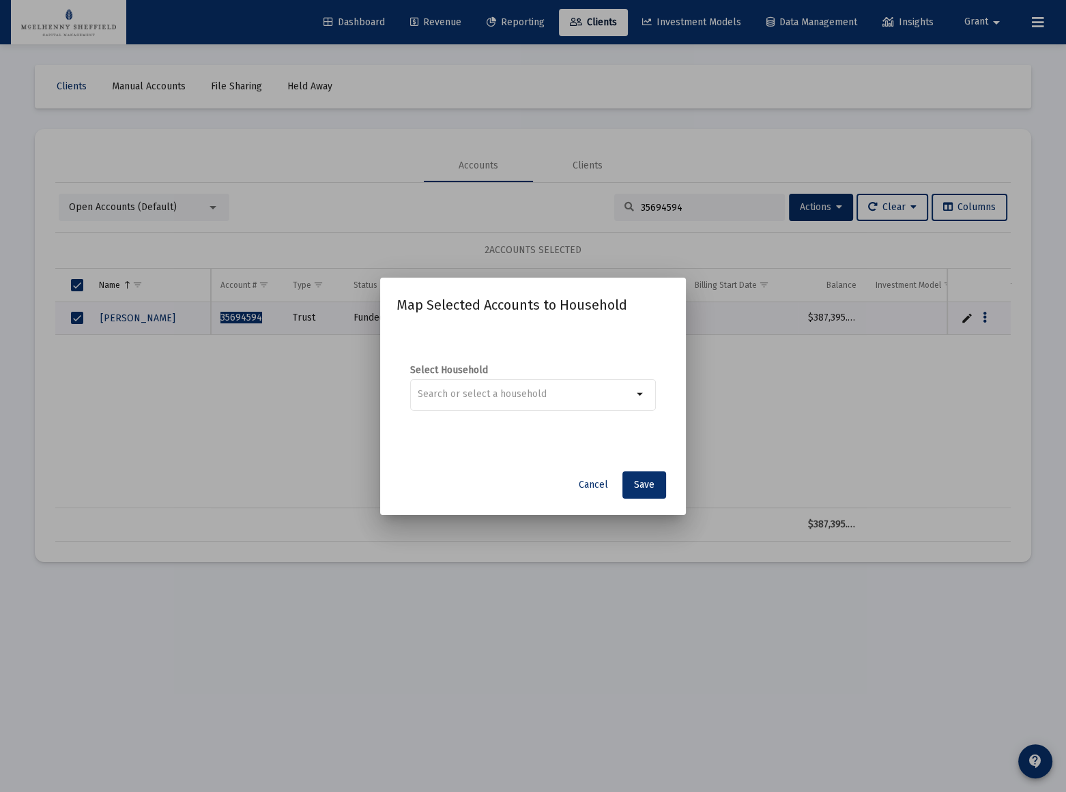 This screenshot has width=1066, height=792. I want to click on span: Cancel, so click(593, 484).